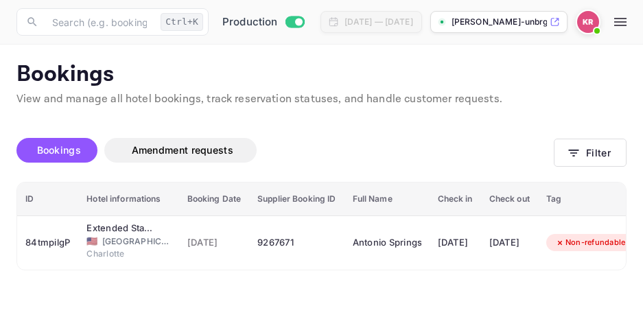 This screenshot has width=643, height=317. I want to click on th: Full Name, so click(387, 199).